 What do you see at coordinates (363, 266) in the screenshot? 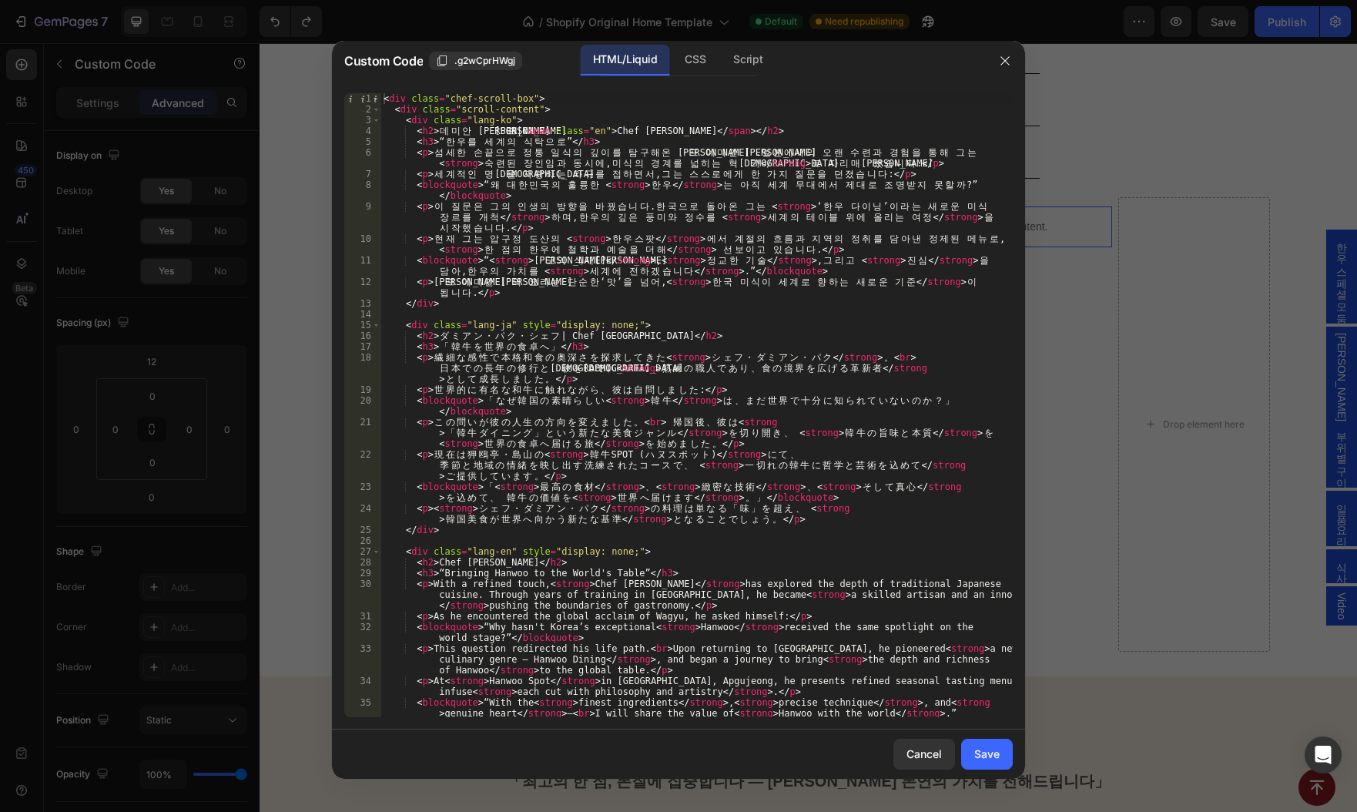
I see `div: 11` at bounding box center [363, 266].